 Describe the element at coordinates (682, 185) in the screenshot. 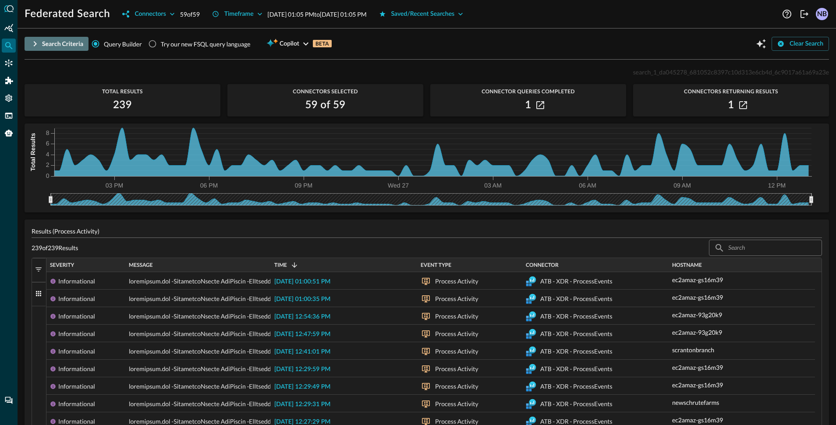

I see `tspan: 09 AM` at that location.